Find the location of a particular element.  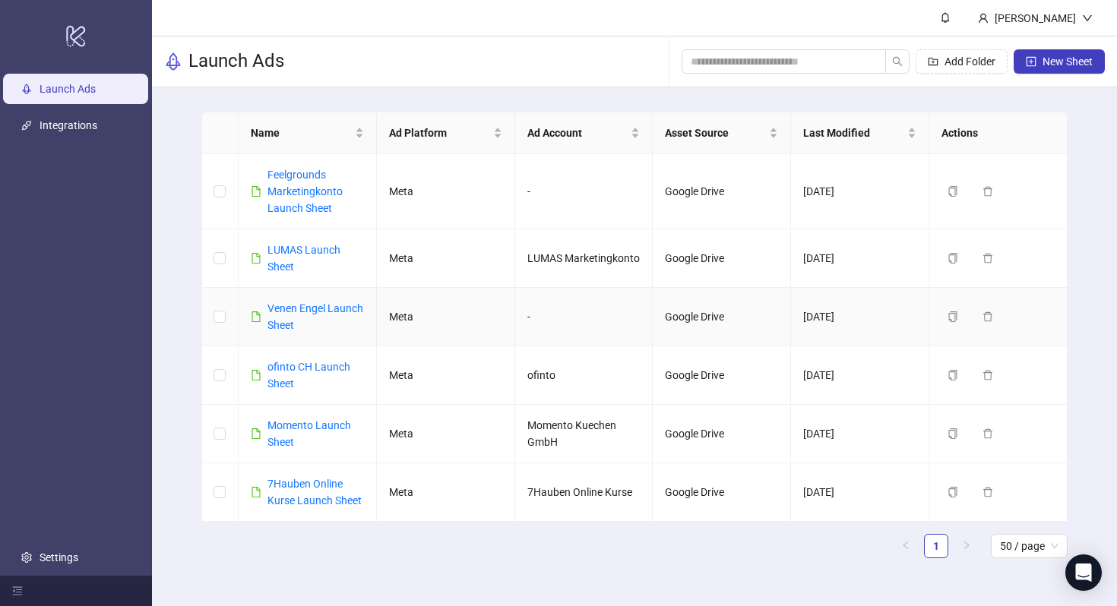

span: search is located at coordinates (897, 62).